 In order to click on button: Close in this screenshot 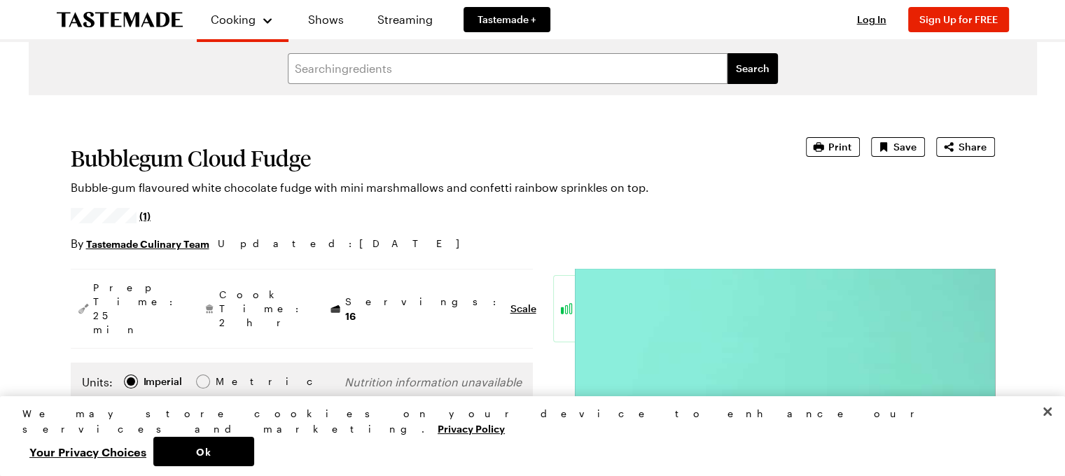, I will do `click(1047, 412)`.